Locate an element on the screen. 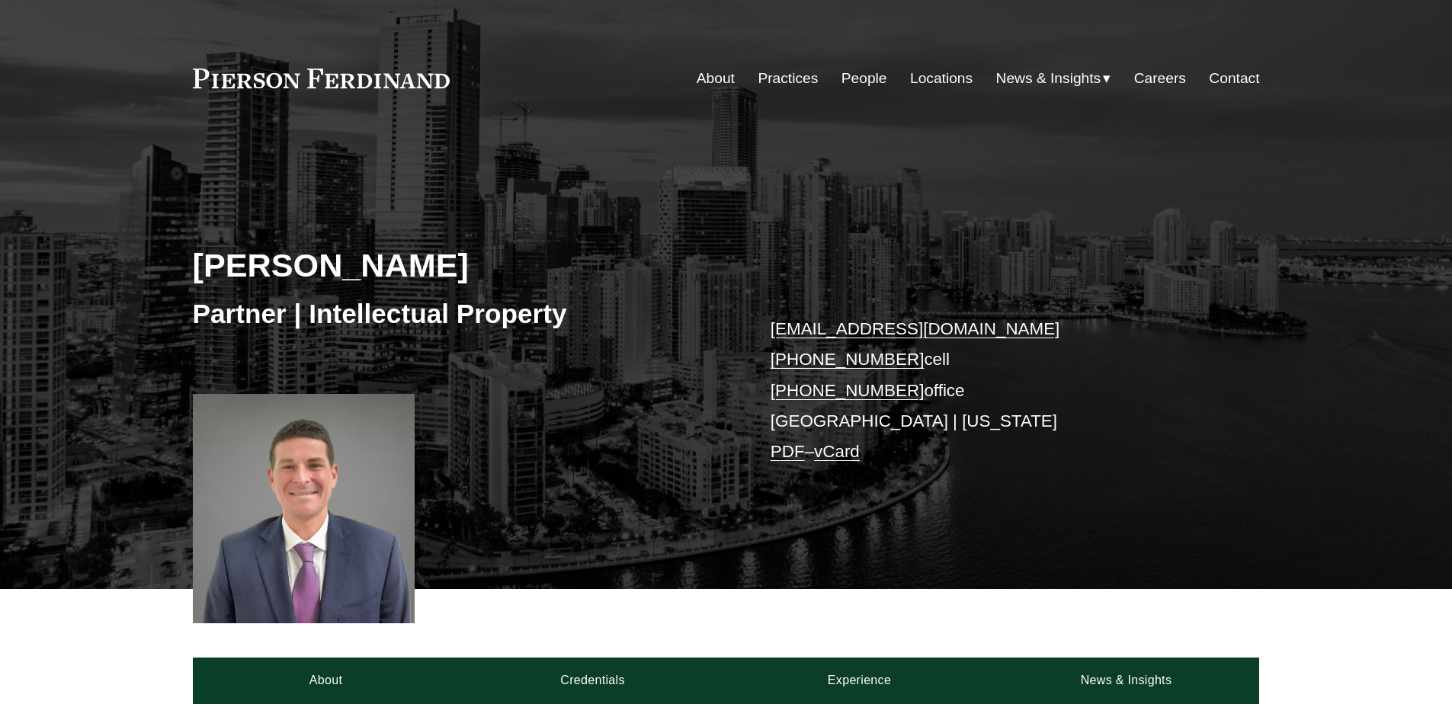  a: News & Insights is located at coordinates (1126, 681).